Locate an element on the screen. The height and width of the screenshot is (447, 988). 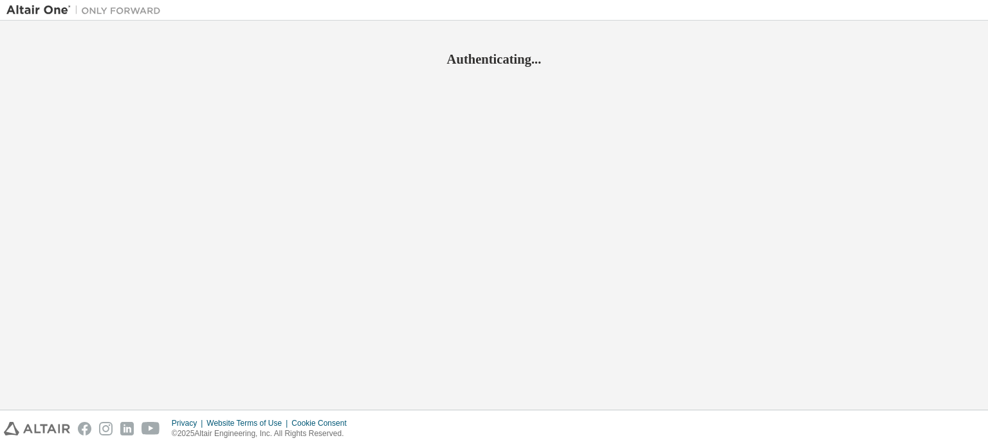
img: facebook.svg is located at coordinates (84, 428).